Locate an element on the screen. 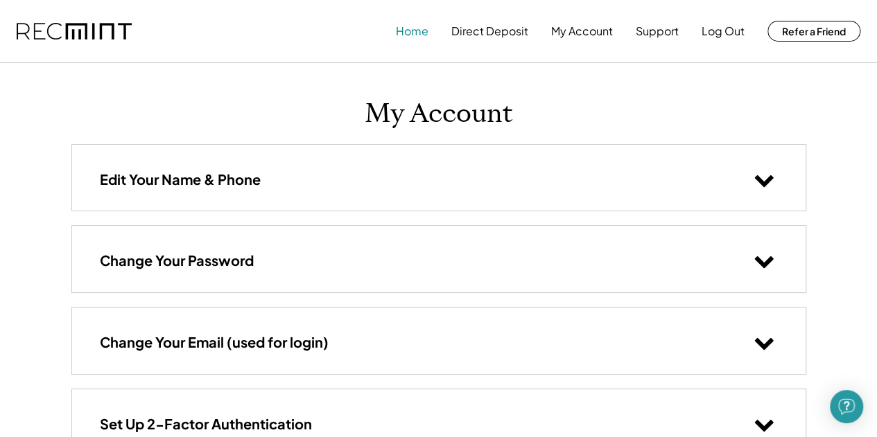  button: My Account is located at coordinates (581, 31).